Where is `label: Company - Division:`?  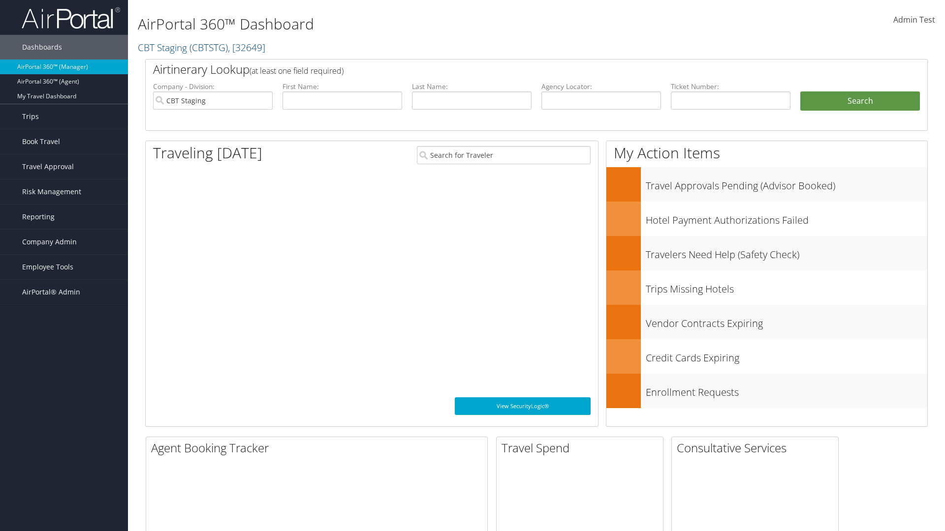
label: Company - Division: is located at coordinates (213, 87).